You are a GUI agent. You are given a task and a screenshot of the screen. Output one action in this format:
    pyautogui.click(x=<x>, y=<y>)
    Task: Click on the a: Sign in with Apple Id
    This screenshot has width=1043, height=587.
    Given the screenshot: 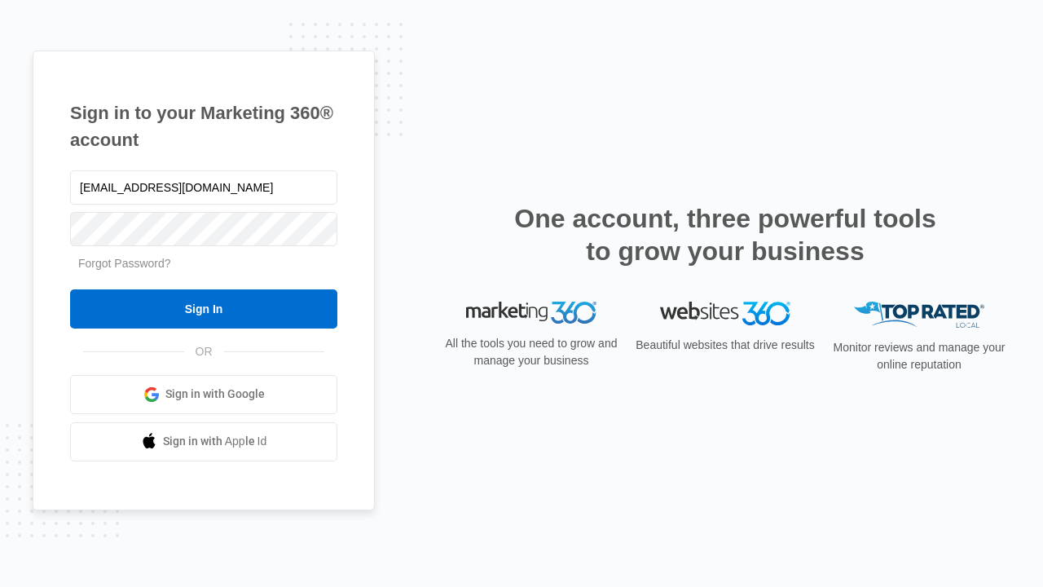 What is the action you would take?
    pyautogui.click(x=204, y=442)
    